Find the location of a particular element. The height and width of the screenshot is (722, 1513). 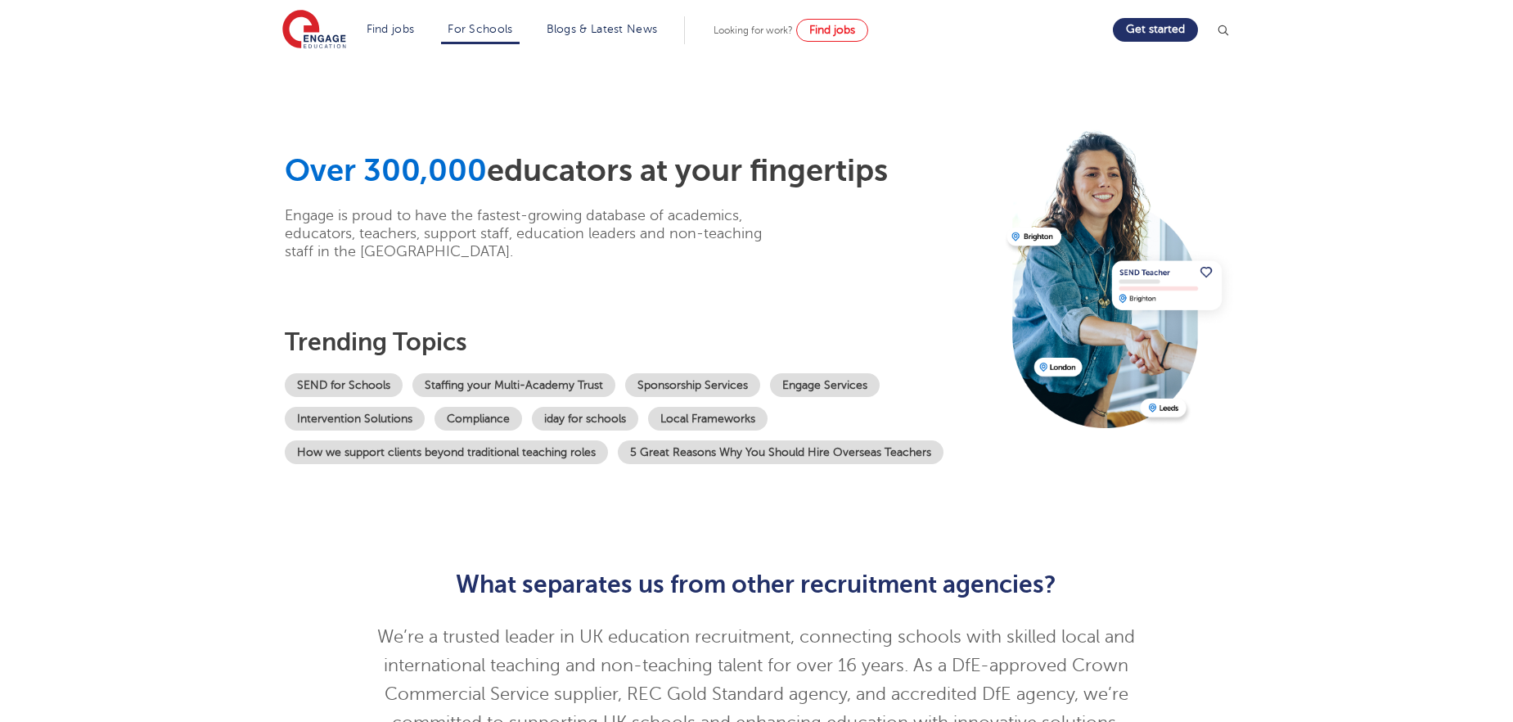

a: For Schools is located at coordinates (480, 29).